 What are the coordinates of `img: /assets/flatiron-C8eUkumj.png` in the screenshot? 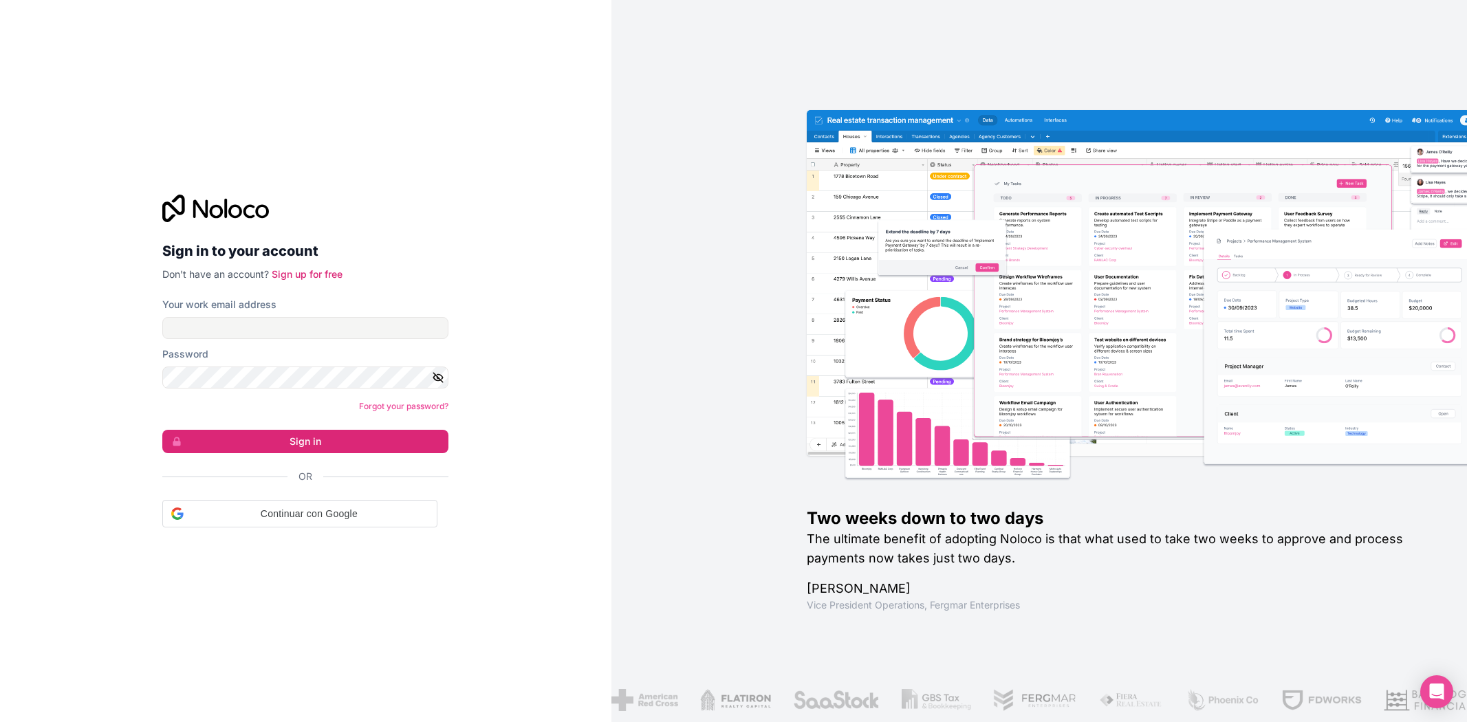 It's located at (735, 700).